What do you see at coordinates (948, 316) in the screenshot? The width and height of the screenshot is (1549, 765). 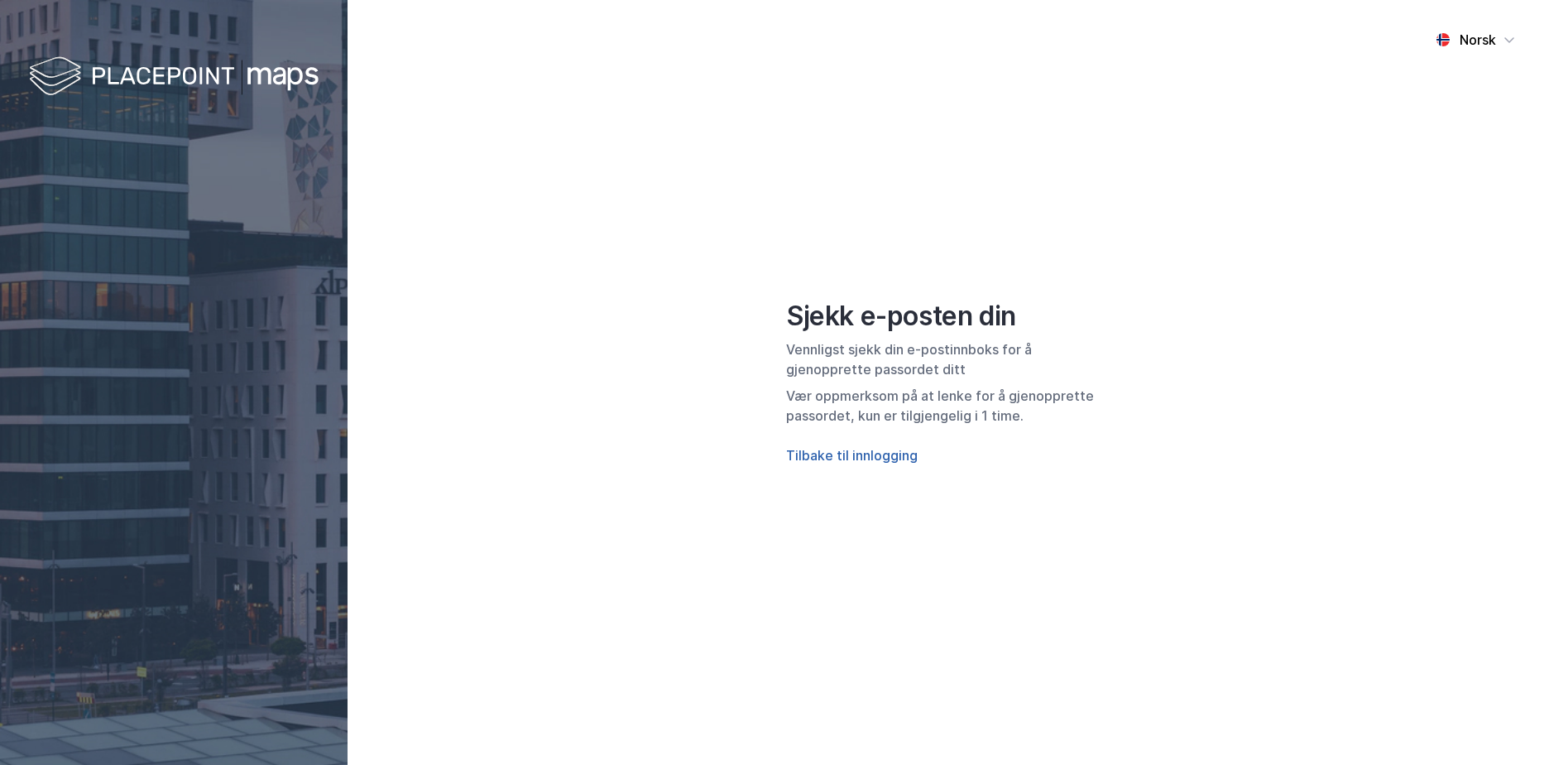 I see `div: Sjekk e-posten din` at bounding box center [948, 316].